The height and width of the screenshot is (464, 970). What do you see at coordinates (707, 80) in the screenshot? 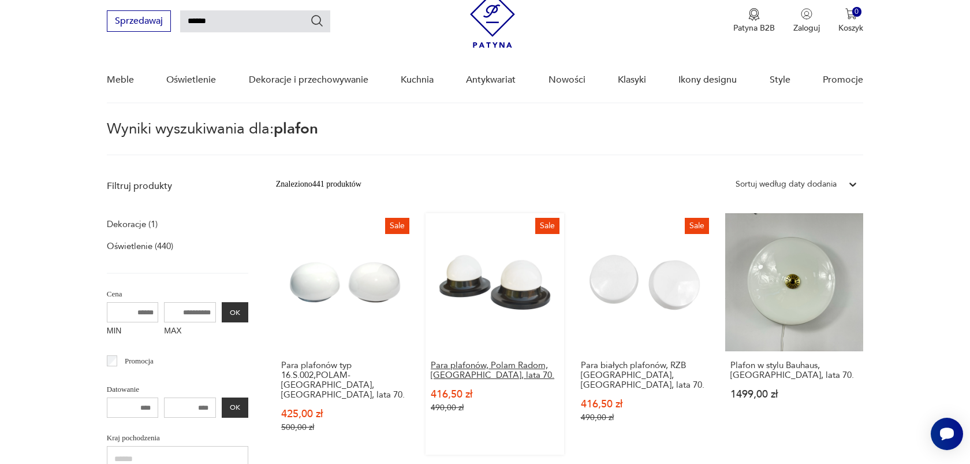
I see `a: Ikony designu` at bounding box center [707, 80].